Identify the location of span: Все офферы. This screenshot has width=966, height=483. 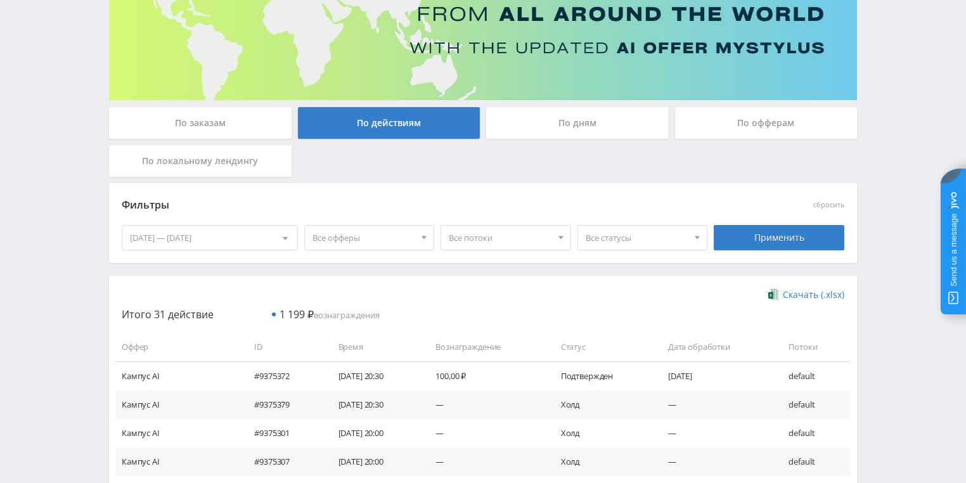
(364, 238).